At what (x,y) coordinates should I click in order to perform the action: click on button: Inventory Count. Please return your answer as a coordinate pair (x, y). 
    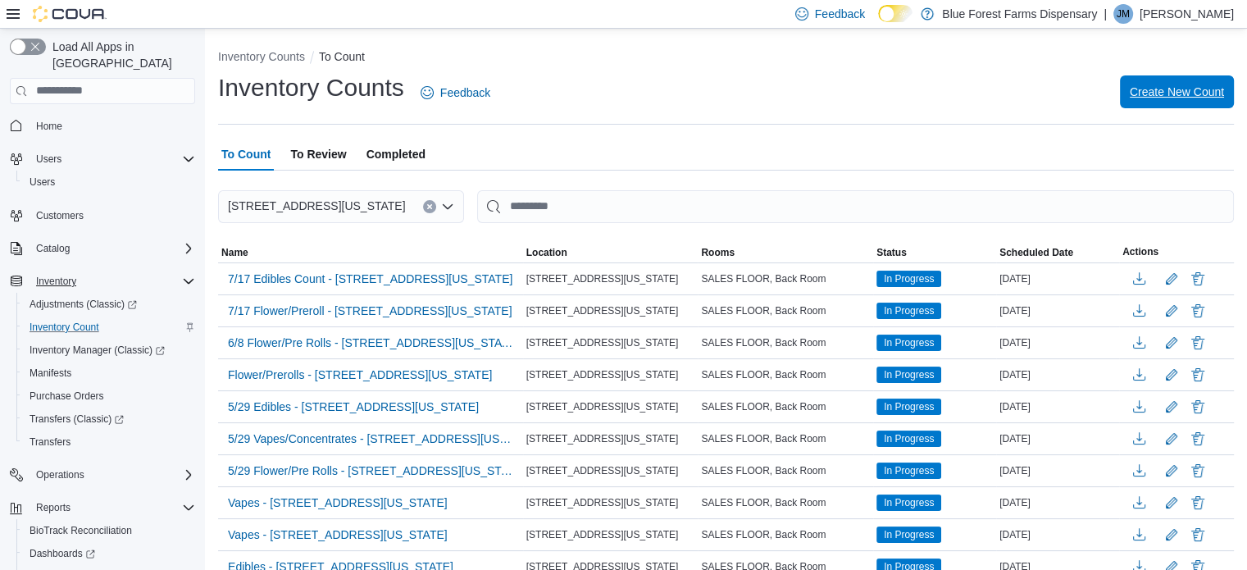
    Looking at the image, I should click on (109, 327).